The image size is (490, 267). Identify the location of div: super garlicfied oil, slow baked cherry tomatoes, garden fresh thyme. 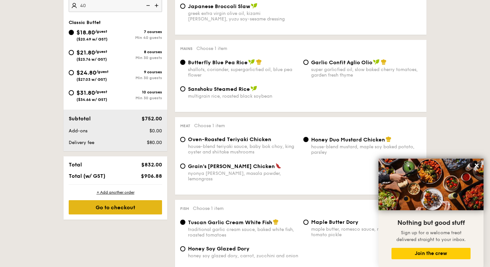
(366, 72).